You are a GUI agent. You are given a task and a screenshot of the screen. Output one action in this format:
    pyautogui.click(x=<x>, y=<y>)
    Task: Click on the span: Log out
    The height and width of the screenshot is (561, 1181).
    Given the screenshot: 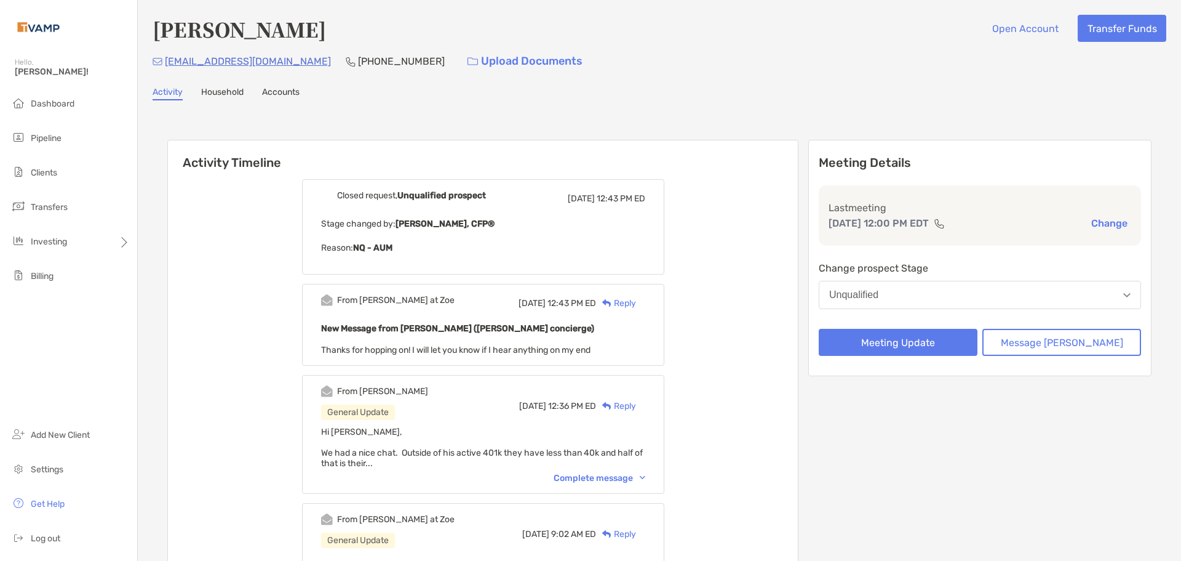 What is the action you would take?
    pyautogui.click(x=46, y=538)
    